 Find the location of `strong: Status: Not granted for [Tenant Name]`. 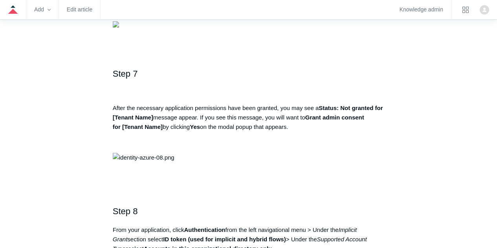

strong: Status: Not granted for [Tenant Name] is located at coordinates (248, 112).